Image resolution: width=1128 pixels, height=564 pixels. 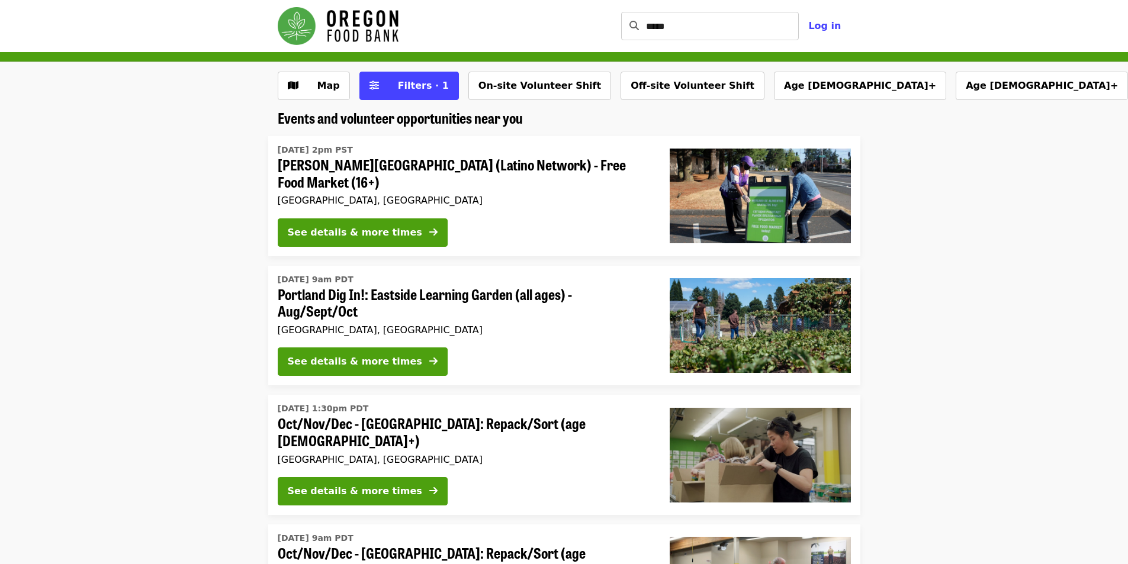 What do you see at coordinates (564, 196) in the screenshot?
I see `a: See details for "Rigler Elementary School (Latino Network) - Free Food Market (16+)"` at bounding box center [564, 196].